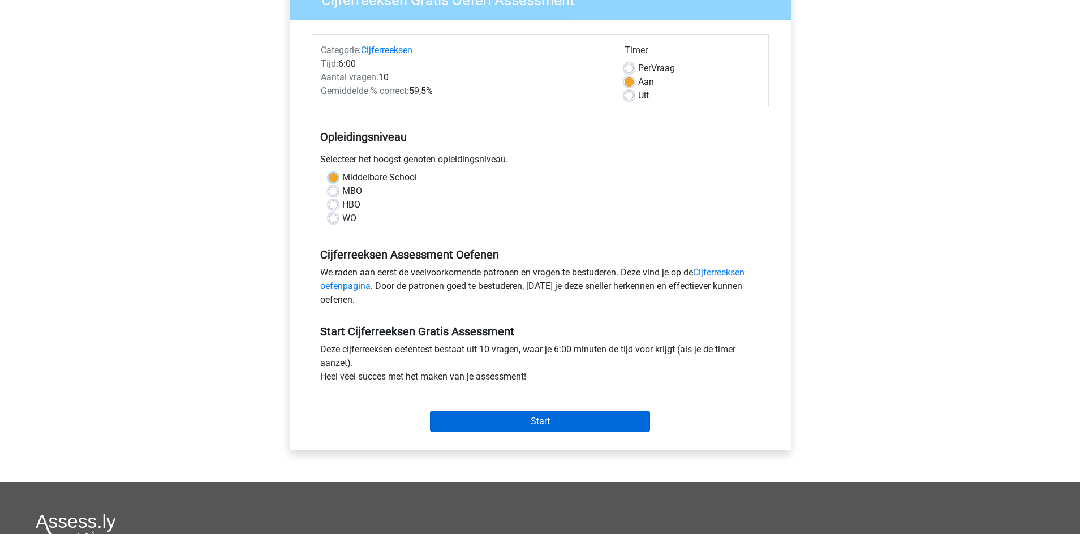 This screenshot has height=534, width=1080. What do you see at coordinates (464, 78) in the screenshot?
I see `div: 10` at bounding box center [464, 78].